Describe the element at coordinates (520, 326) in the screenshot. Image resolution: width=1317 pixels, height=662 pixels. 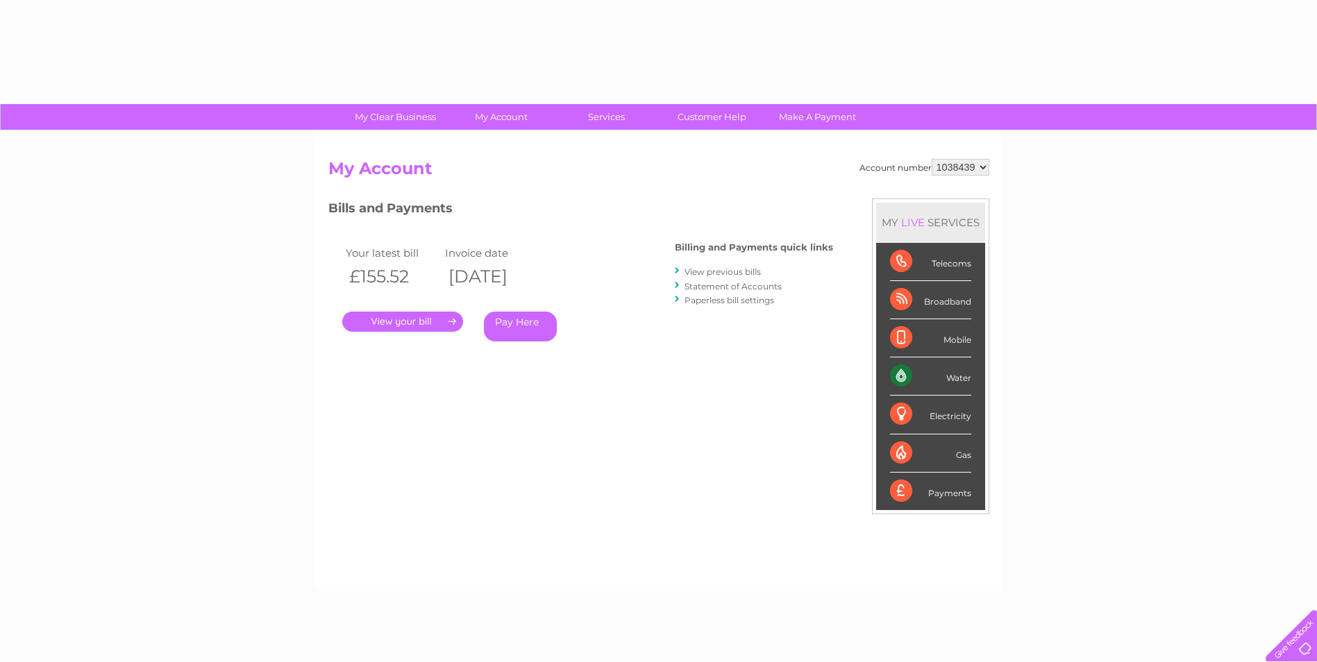
I see `a: Pay Here` at that location.